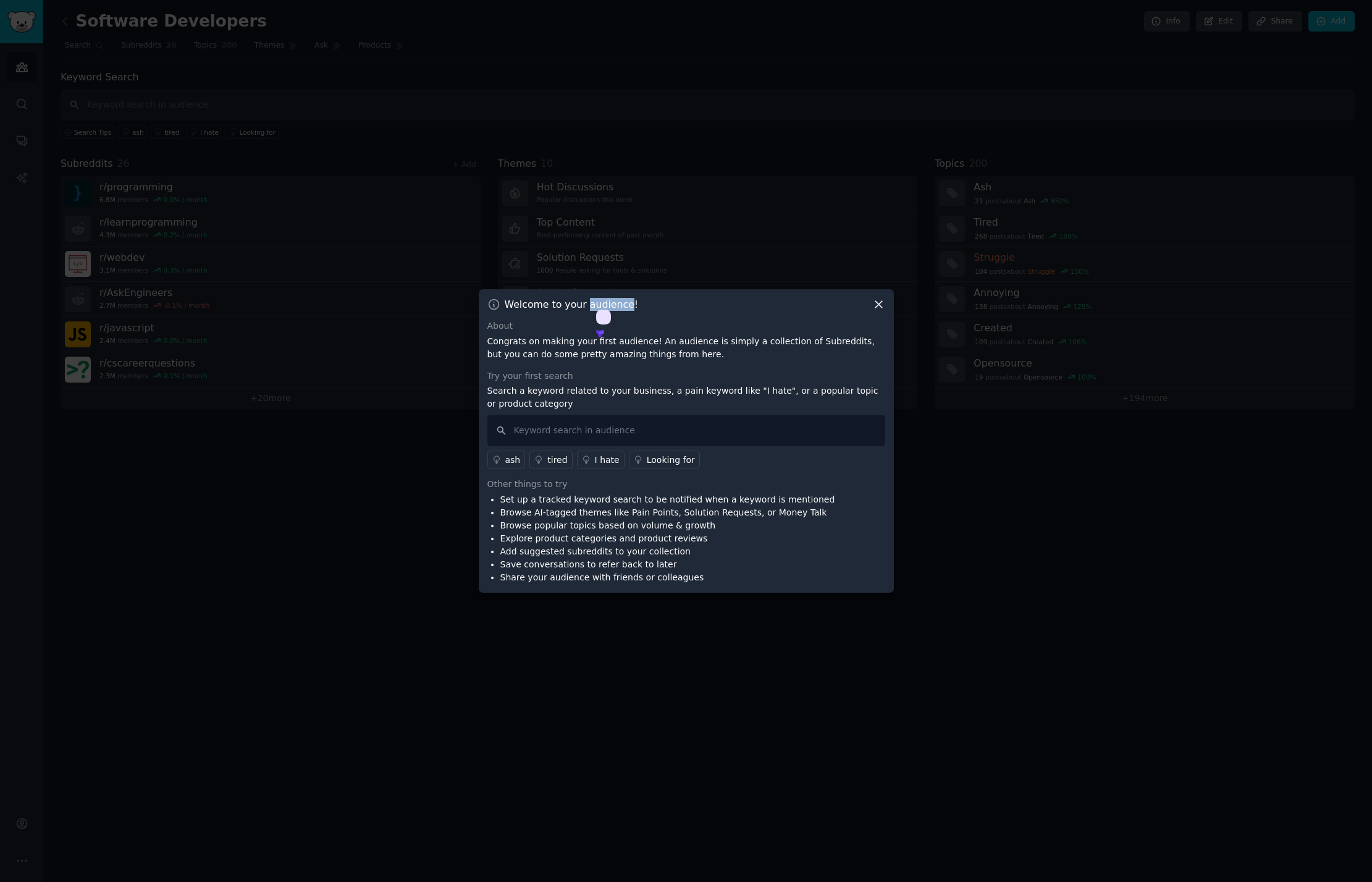  Describe the element at coordinates (671, 459) in the screenshot. I see `div: Looking for` at that location.